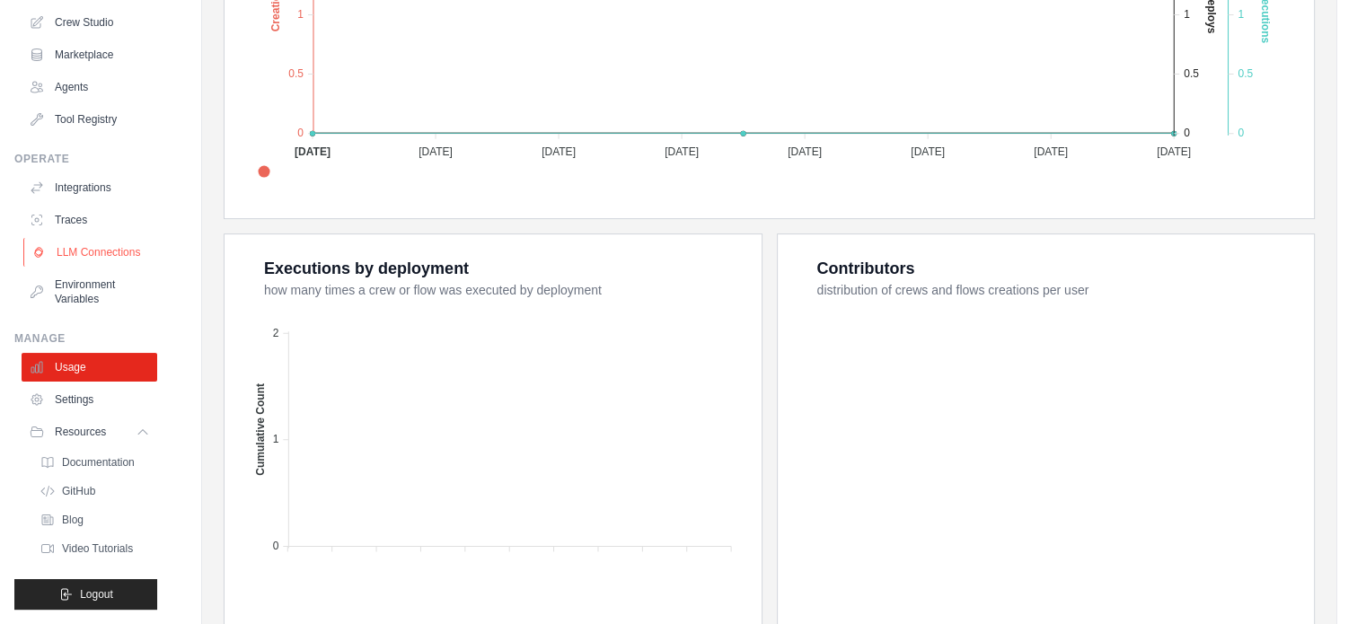 The height and width of the screenshot is (624, 1366). I want to click on a: Marketplace, so click(89, 55).